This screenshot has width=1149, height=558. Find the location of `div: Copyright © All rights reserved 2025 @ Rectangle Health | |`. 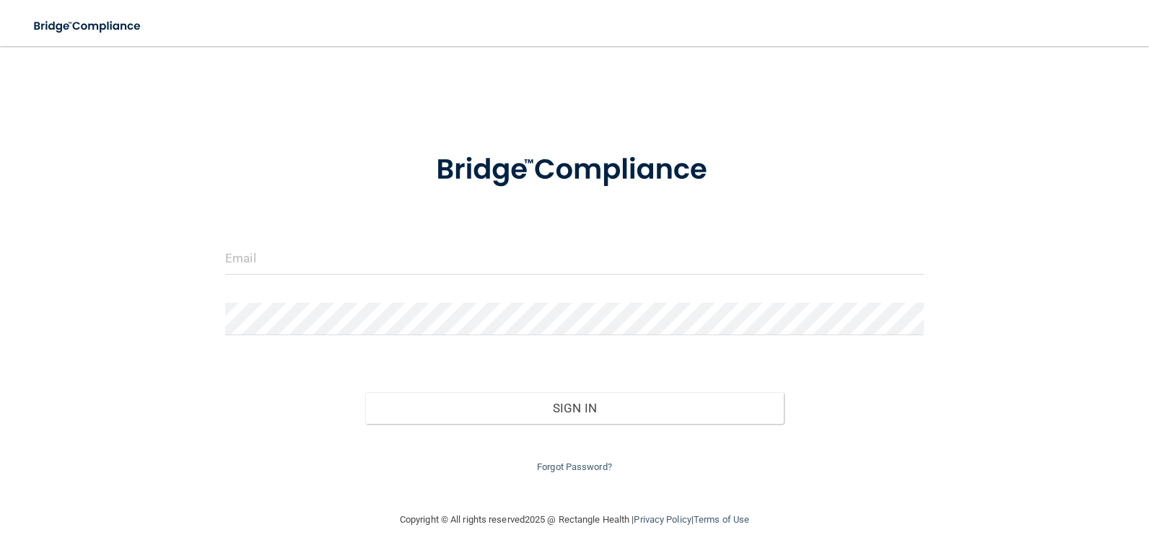

div: Copyright © All rights reserved 2025 @ Rectangle Health | | is located at coordinates (574, 520).